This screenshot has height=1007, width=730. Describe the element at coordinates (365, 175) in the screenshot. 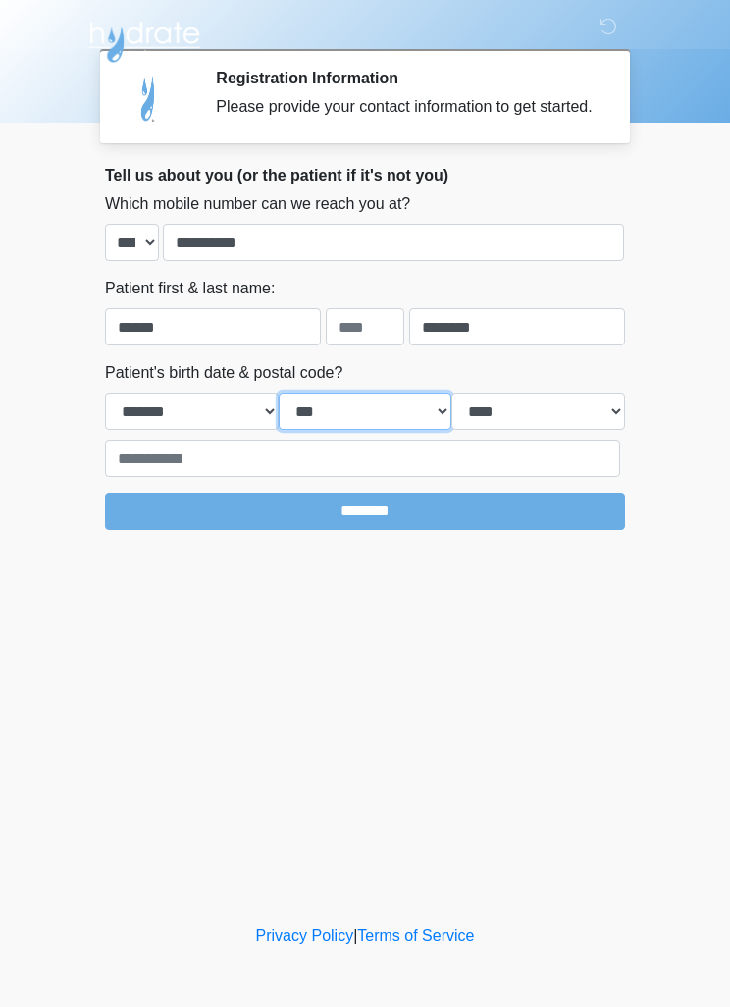

I see `h2: Tell us about you (or the patient if it's not you)` at that location.